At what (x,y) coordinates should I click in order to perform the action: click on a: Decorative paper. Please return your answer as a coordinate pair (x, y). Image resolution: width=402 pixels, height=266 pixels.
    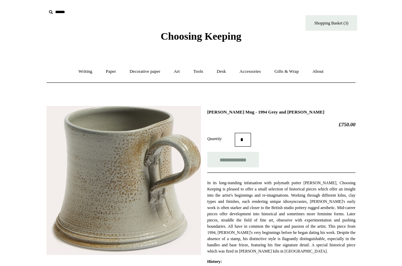
    Looking at the image, I should click on (145, 71).